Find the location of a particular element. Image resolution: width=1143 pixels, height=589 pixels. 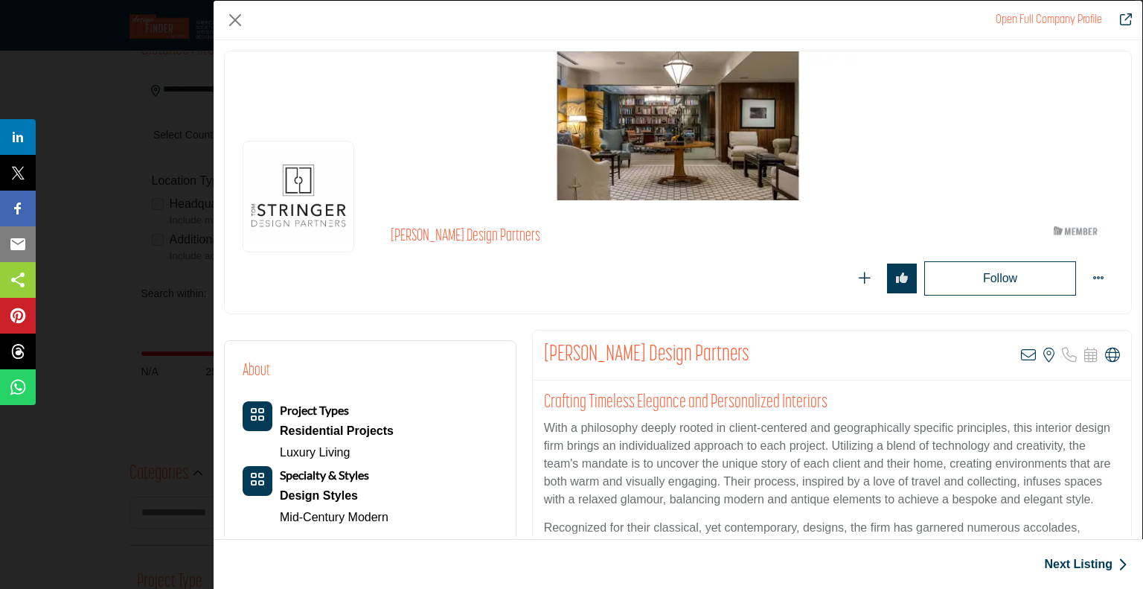

div: Types of projects range from simple residential renovations to highly complex commercial initiati... is located at coordinates (336, 431).